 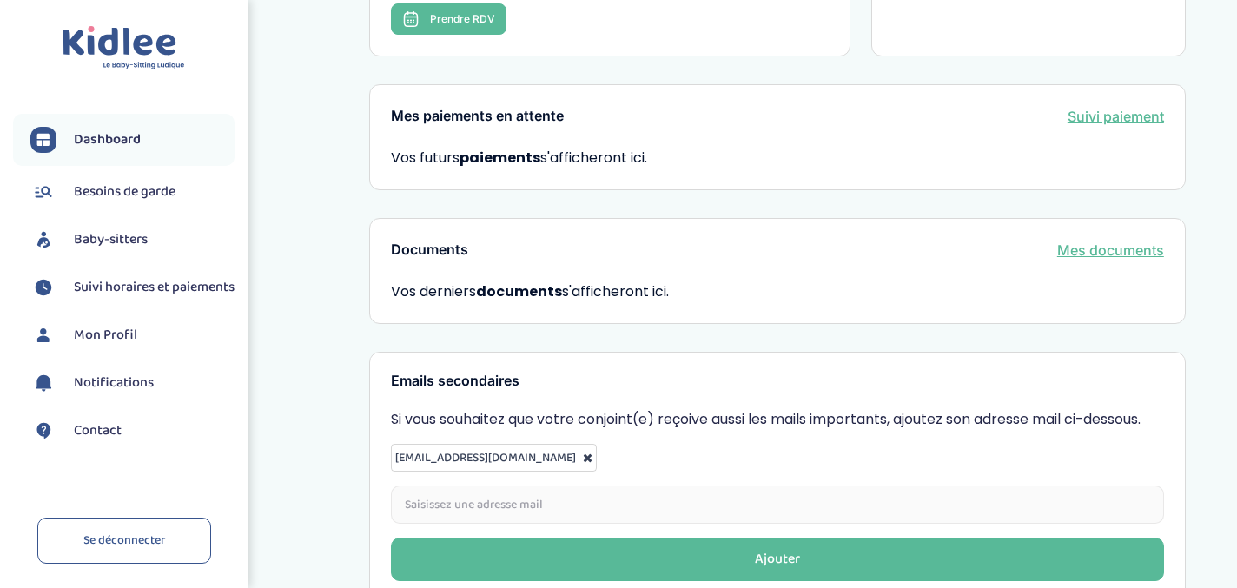 I want to click on h3: Mes paiements en attente, so click(x=477, y=116).